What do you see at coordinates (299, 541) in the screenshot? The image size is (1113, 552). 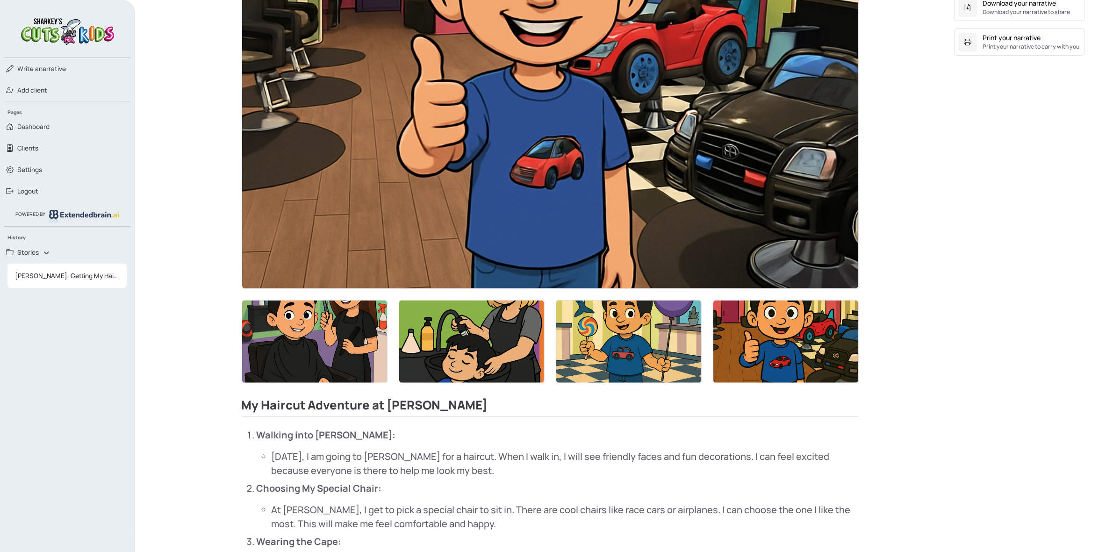 I see `strong: Wearing the Cape:` at bounding box center [299, 541].